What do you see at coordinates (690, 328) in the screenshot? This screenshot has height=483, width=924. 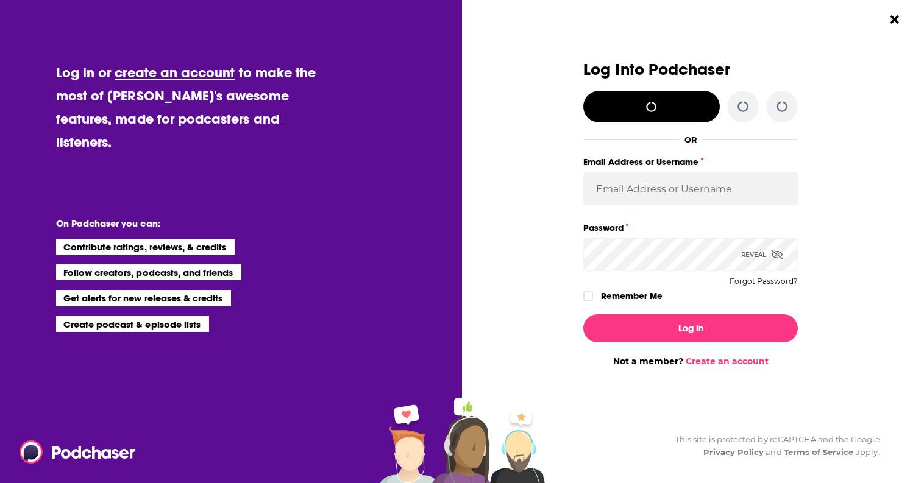 I see `button: Log In` at bounding box center [690, 328].